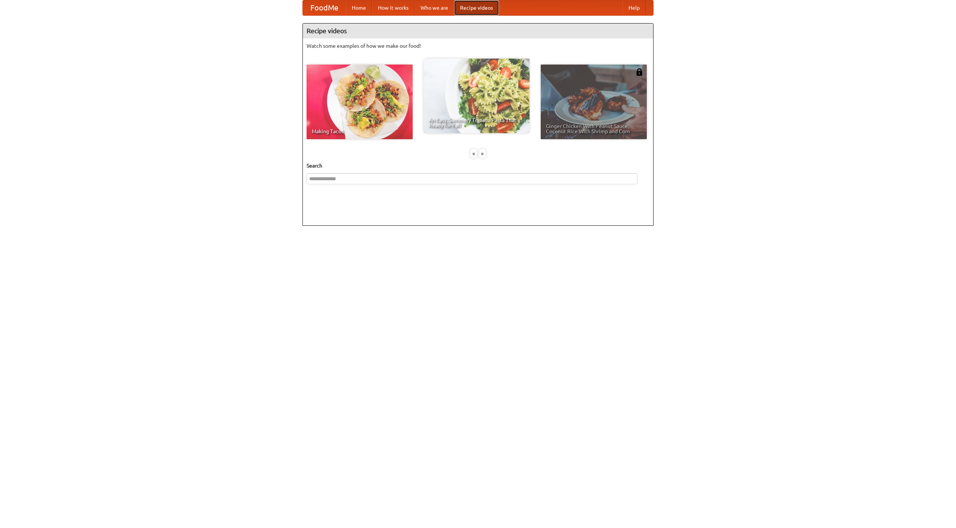 The height and width of the screenshot is (528, 956). What do you see at coordinates (476, 8) in the screenshot?
I see `a: Recipe videos` at bounding box center [476, 8].